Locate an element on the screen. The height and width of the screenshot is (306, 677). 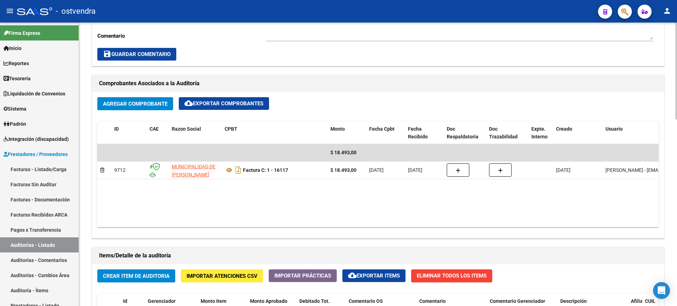
span: Tesorería is located at coordinates (17, 79).